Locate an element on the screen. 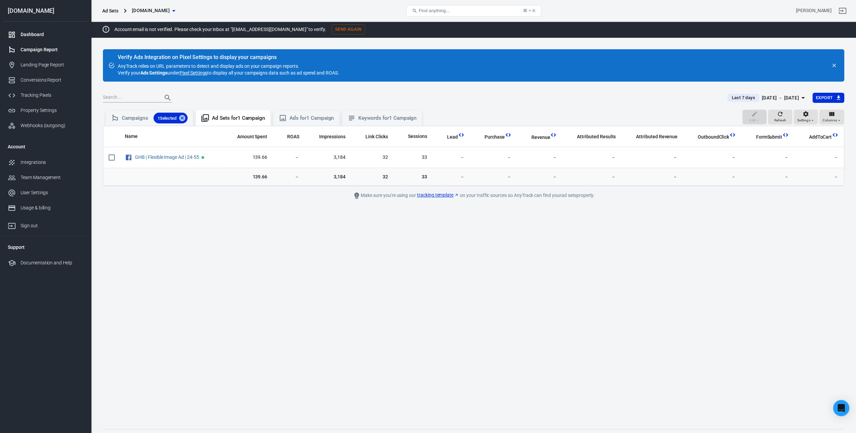 The image size is (856, 433). div: Conversions Report is located at coordinates (52, 80).